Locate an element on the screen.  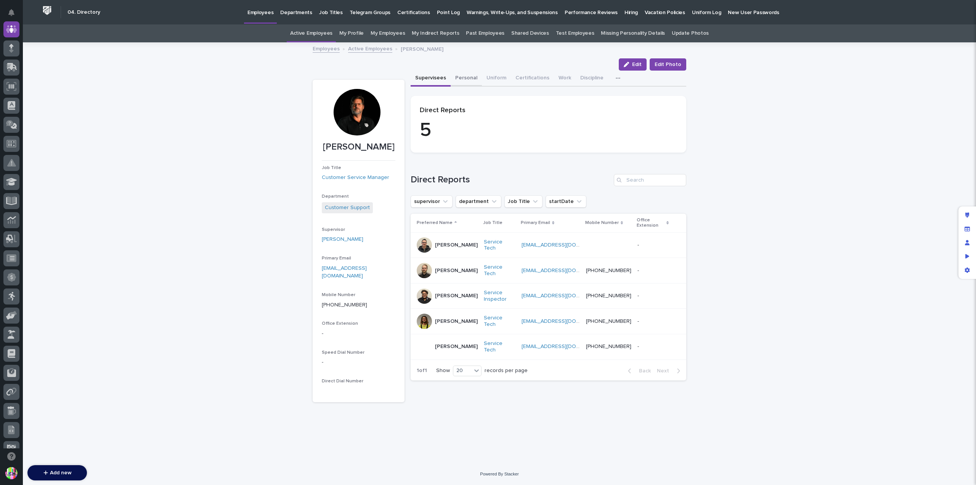
a: Employees is located at coordinates (326, 48).